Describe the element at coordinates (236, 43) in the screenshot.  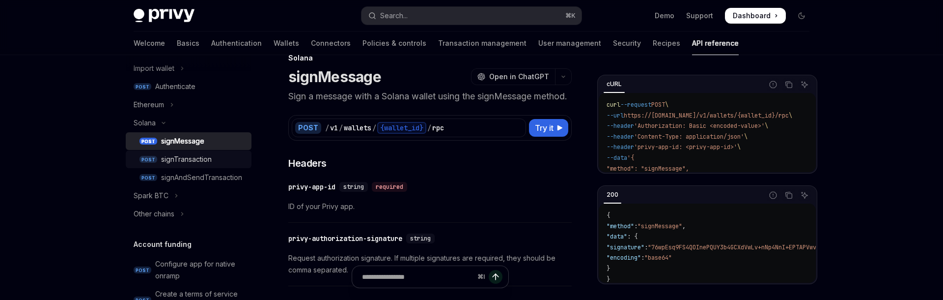
I see `a: Authentication` at that location.